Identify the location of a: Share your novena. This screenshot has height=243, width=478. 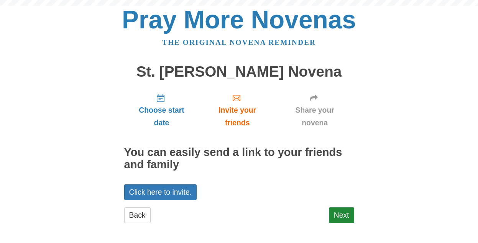
(314, 110).